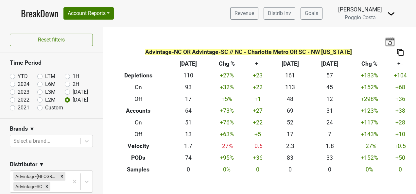  I want to click on td: 1.8, so click(330, 146).